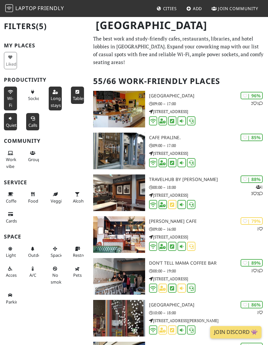 The width and height of the screenshot is (268, 345). Describe the element at coordinates (33, 125) in the screenshot. I see `span: Video/audio calls` at that location.